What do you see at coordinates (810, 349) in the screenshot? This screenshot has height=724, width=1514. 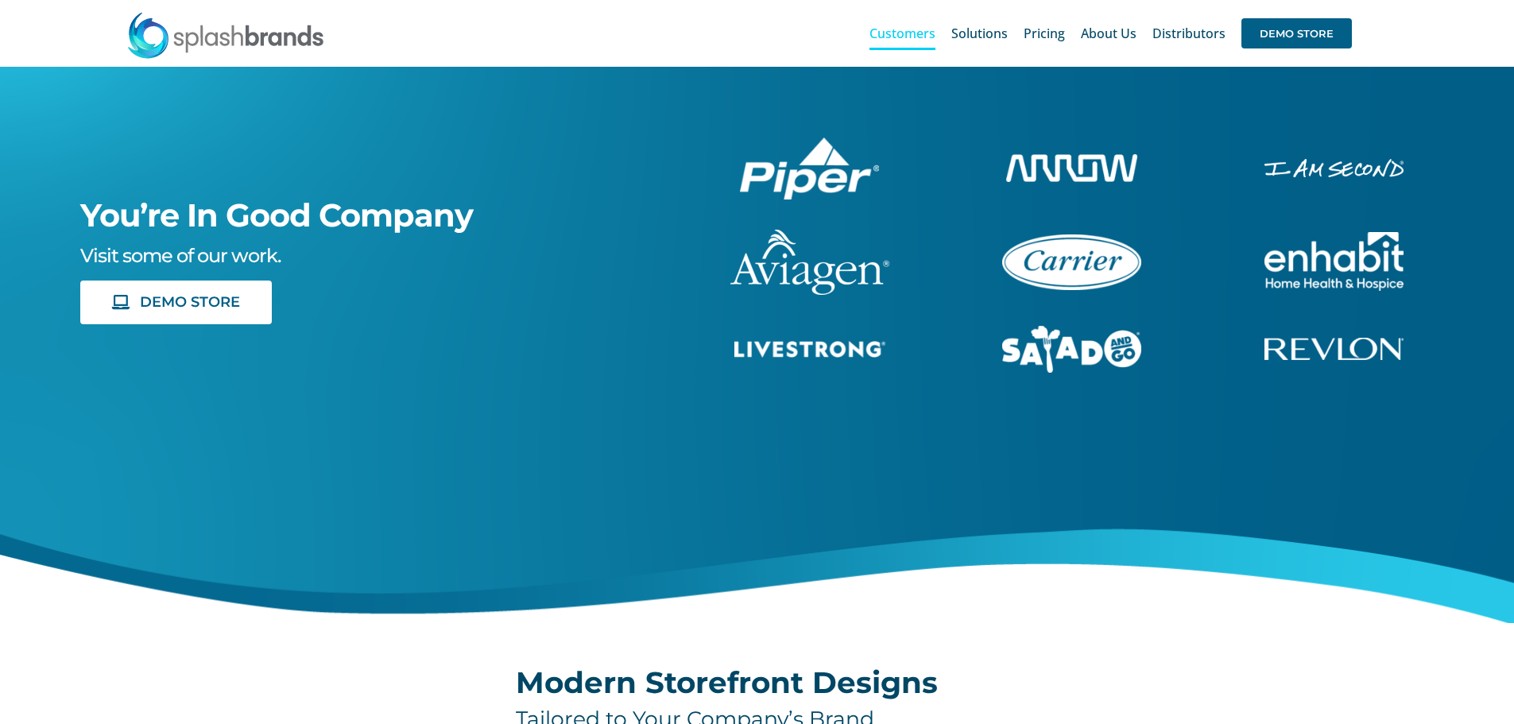 I see `img: Livestrong Store` at bounding box center [810, 349].